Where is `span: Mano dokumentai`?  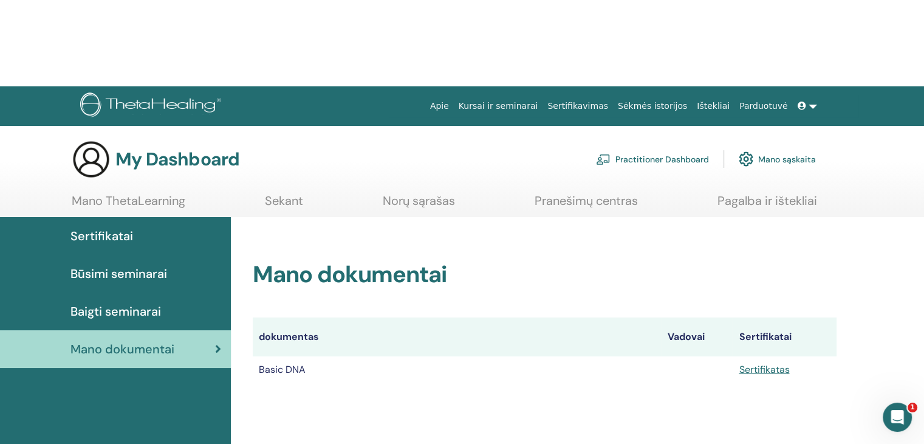 span: Mano dokumentai is located at coordinates (122, 349).